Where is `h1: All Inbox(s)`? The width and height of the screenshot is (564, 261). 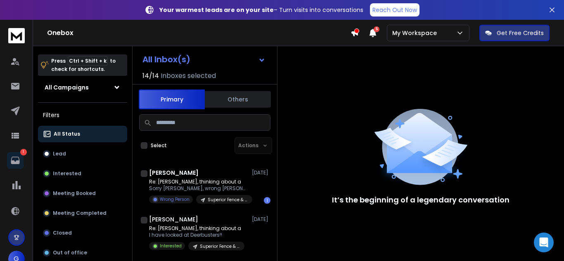 h1: All Inbox(s) is located at coordinates (166, 59).